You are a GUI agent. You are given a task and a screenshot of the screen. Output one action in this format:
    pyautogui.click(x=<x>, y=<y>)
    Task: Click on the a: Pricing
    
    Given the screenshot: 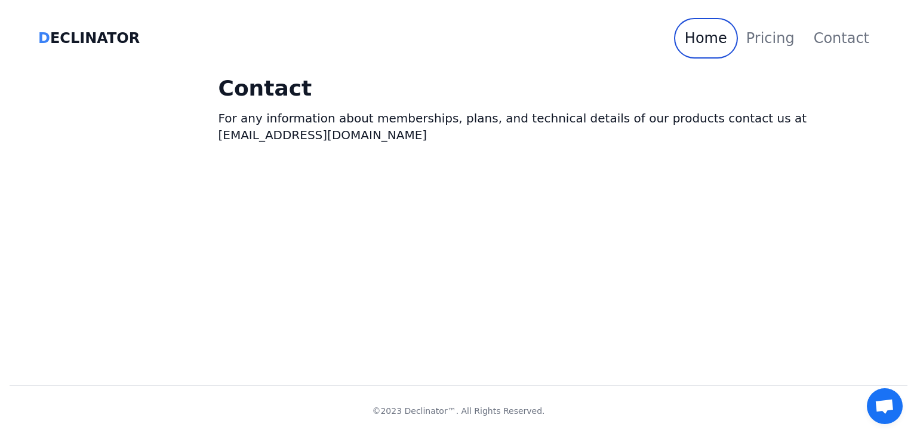 What is the action you would take?
    pyautogui.click(x=770, y=38)
    